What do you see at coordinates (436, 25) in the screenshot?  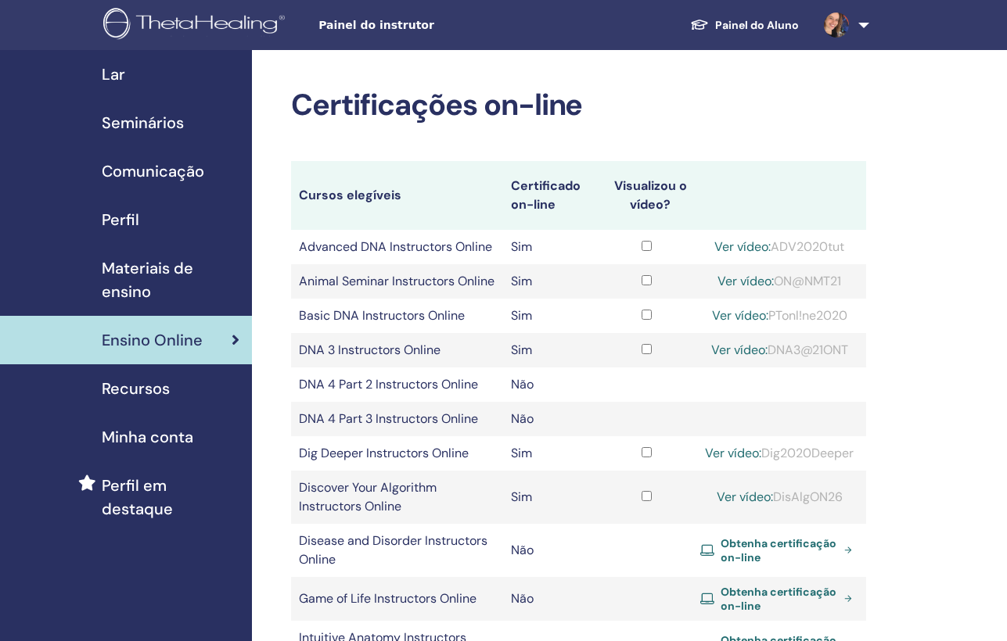 I see `span: Painel do instrutor` at bounding box center [436, 25].